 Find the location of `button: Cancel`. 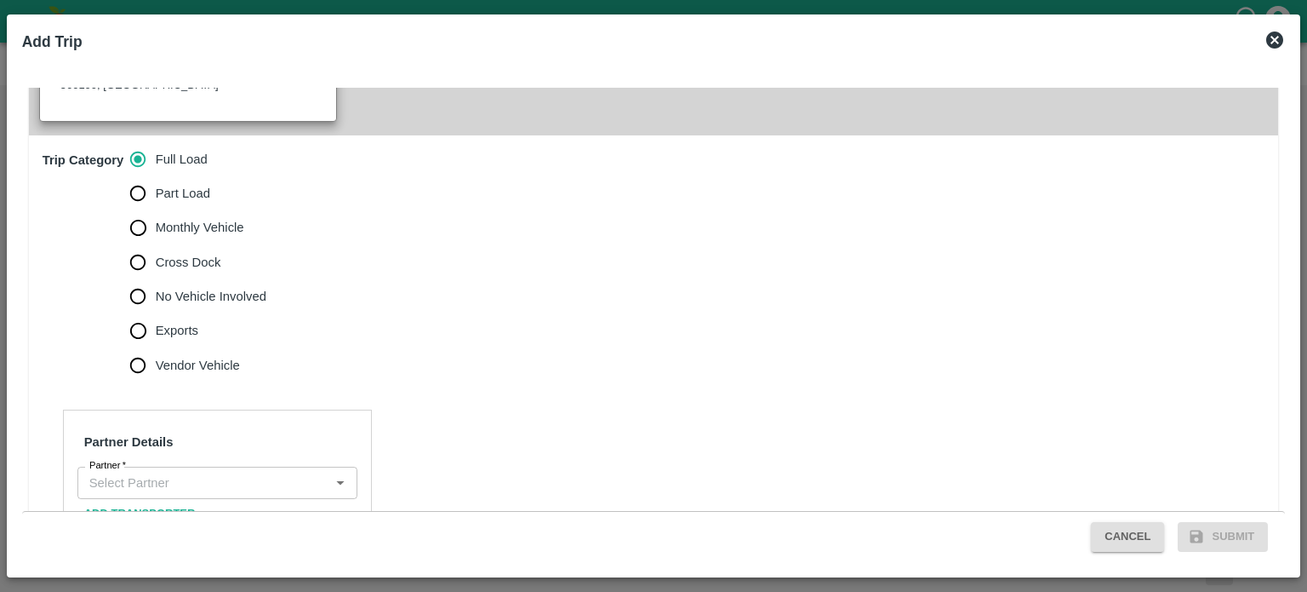

button: Cancel is located at coordinates (1128, 536).